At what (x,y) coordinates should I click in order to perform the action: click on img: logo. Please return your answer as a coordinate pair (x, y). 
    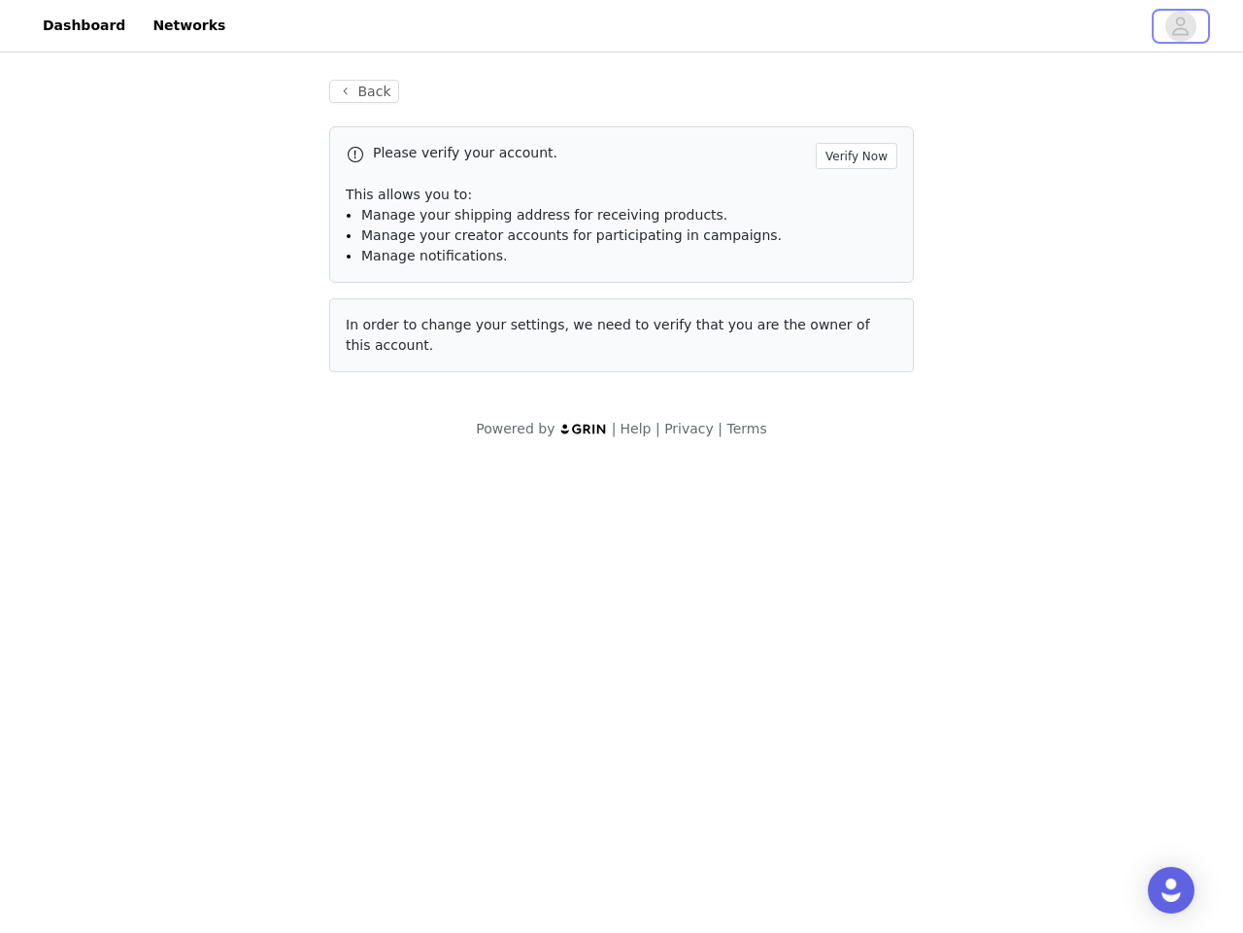
    Looking at the image, I should click on (584, 428).